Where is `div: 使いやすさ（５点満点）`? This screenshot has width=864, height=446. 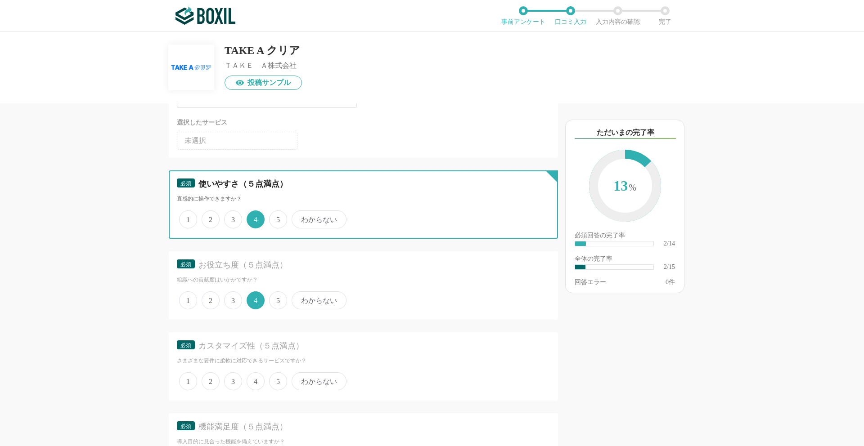
div: 使いやすさ（５点満点） is located at coordinates (366, 184).